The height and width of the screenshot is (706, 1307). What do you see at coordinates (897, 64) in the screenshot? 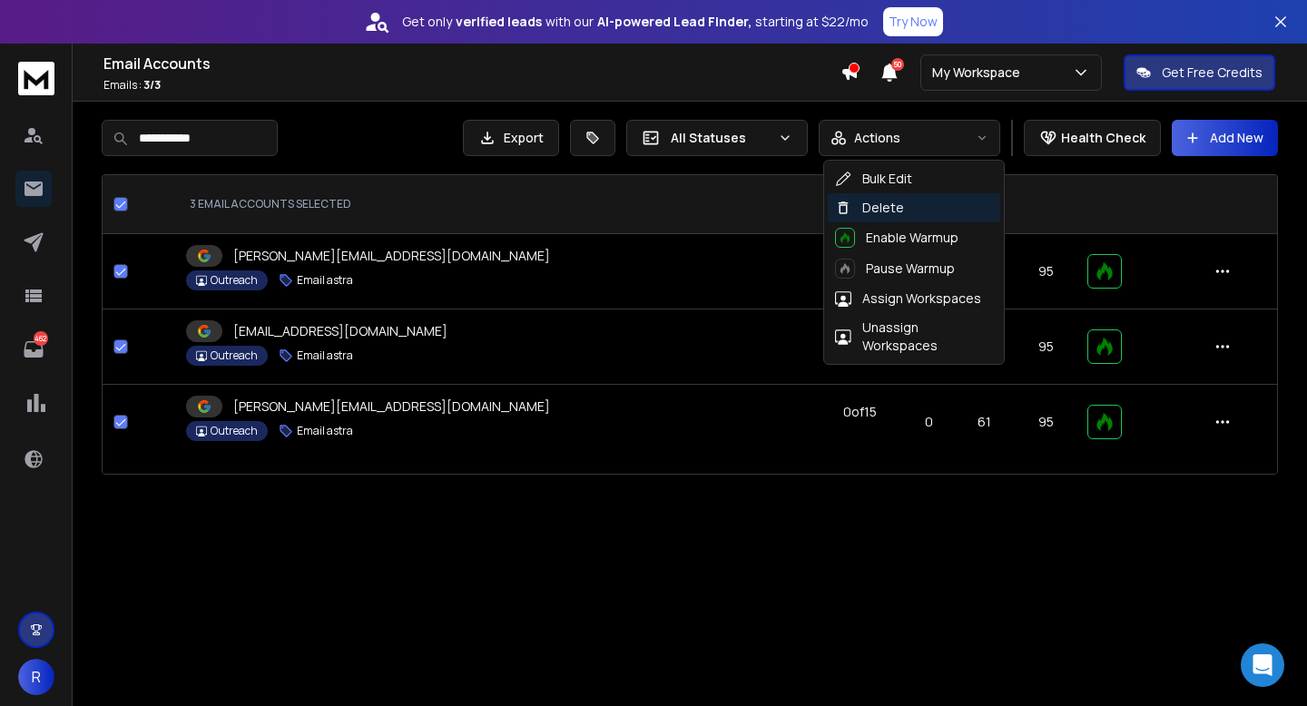
I see `span: 50` at bounding box center [897, 64].